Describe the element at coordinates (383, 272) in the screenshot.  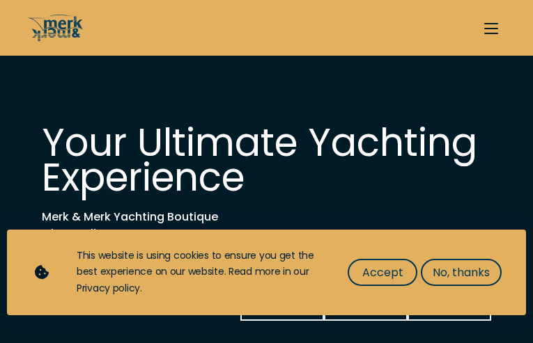
I see `span: Accept` at that location.